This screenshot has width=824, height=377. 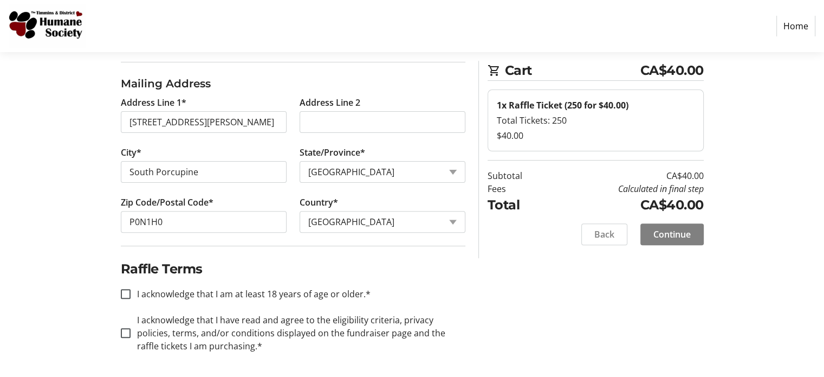 What do you see at coordinates (519, 176) in the screenshot?
I see `td: Subtotal` at bounding box center [519, 176].